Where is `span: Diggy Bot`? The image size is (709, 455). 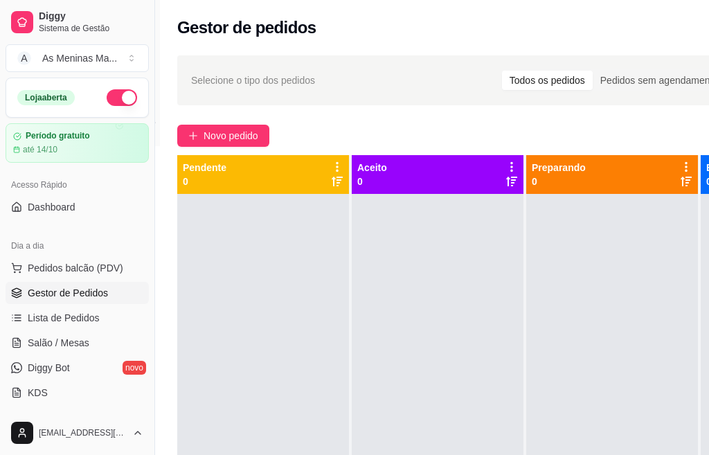 span: Diggy Bot is located at coordinates (48, 368).